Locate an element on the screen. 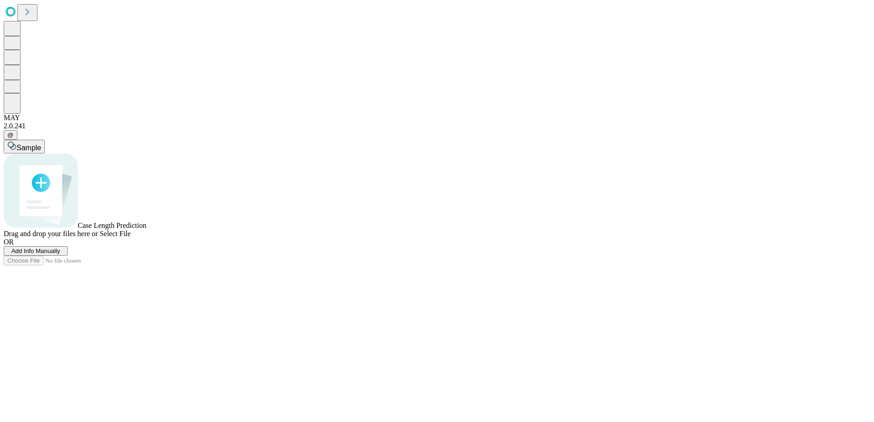  span: Drag and drop your files here or is located at coordinates (51, 234).